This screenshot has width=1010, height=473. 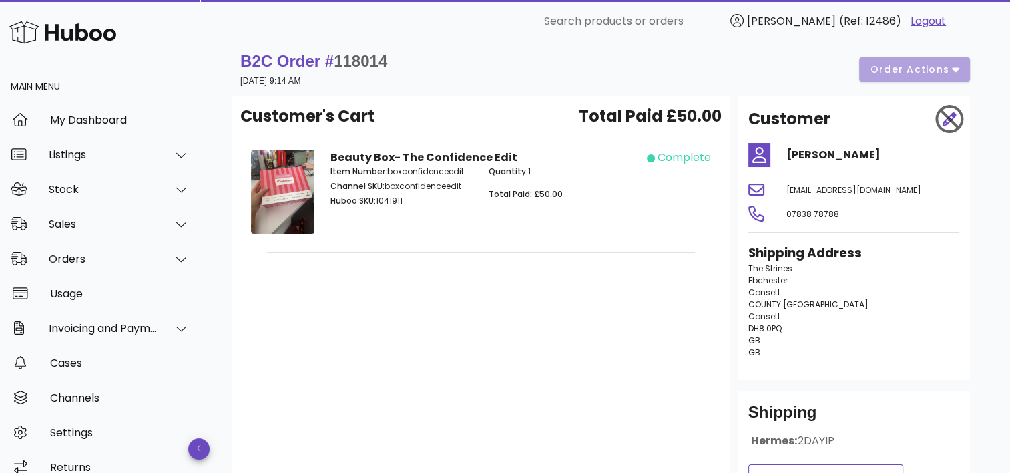 What do you see at coordinates (812, 214) in the screenshot?
I see `span: 07838 78788` at bounding box center [812, 214].